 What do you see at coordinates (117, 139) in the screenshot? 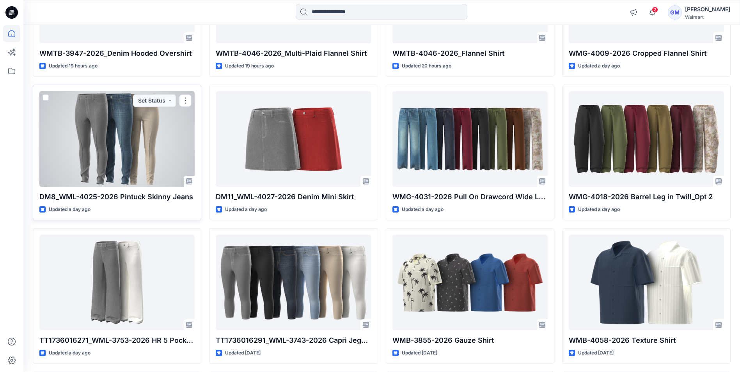
I see `a: DM8_WML-4025-2026 Pintuck Skinny Jeans` at bounding box center [117, 139].